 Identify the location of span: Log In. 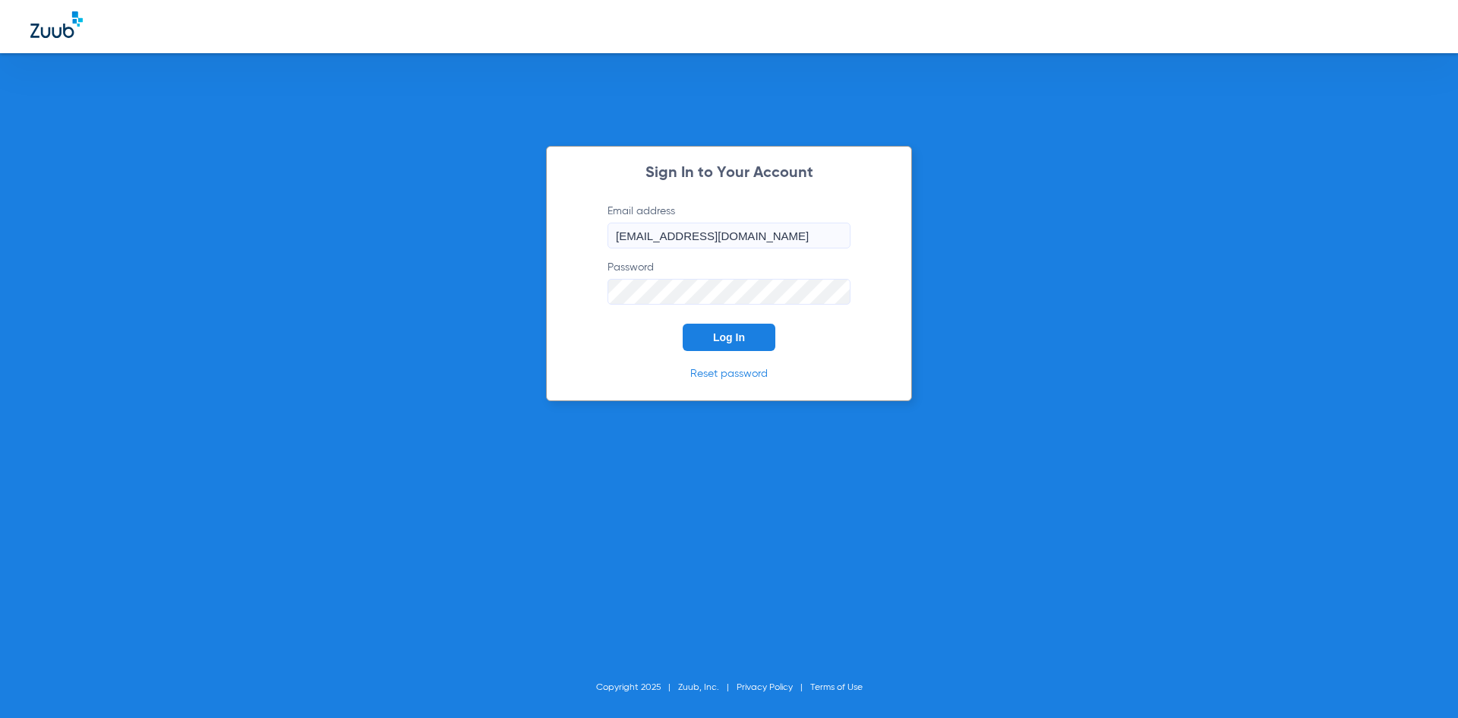
(729, 337).